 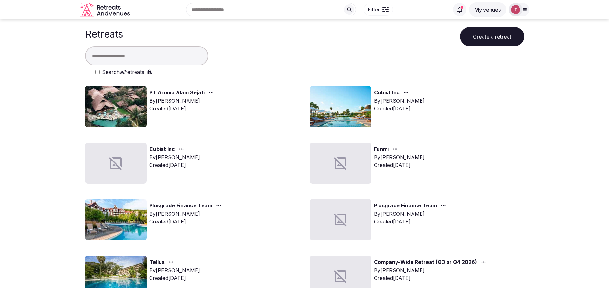 What do you see at coordinates (106, 10) in the screenshot?
I see `svg: Retreats and Venues company logo` at bounding box center [106, 10].